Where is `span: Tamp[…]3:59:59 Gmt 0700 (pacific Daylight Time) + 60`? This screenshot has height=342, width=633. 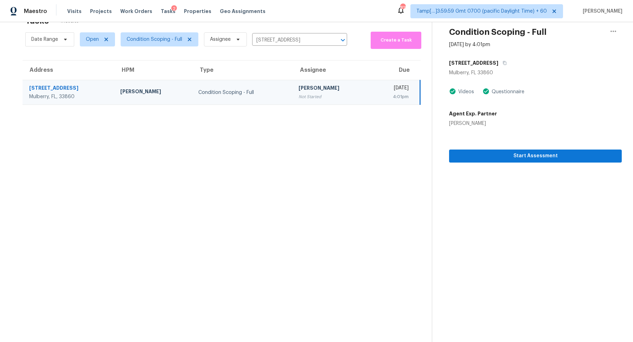 span: Tamp[…]3:59:59 Gmt 0700 (pacific Daylight Time) + 60 is located at coordinates (482, 11).